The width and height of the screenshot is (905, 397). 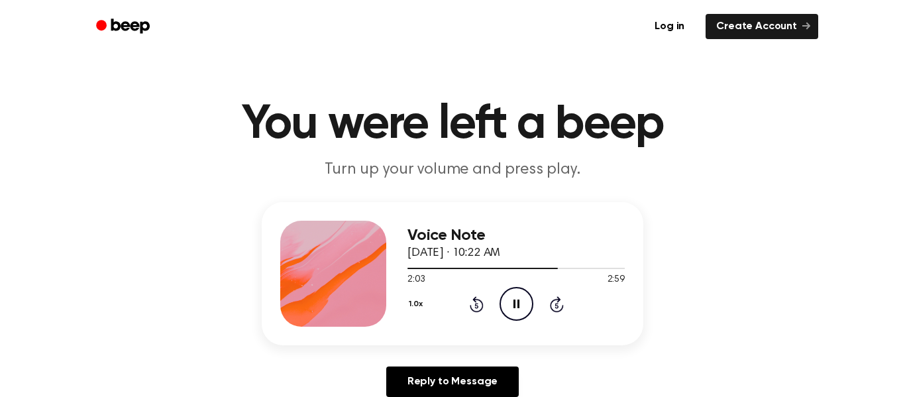 What do you see at coordinates (516, 235) in the screenshot?
I see `h3: Voice Note` at bounding box center [516, 235].